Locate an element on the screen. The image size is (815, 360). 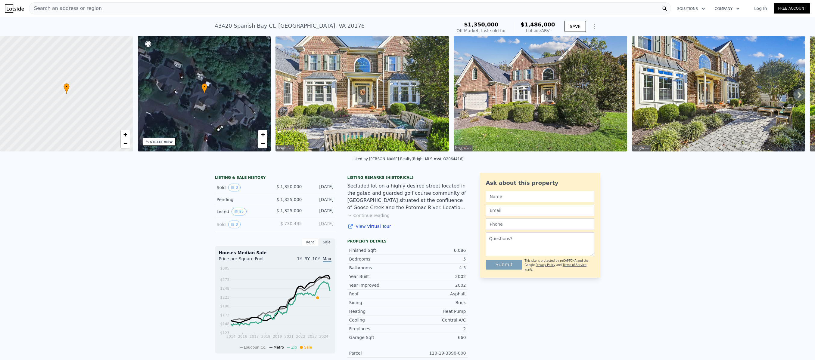
input: Email is located at coordinates (540, 211).